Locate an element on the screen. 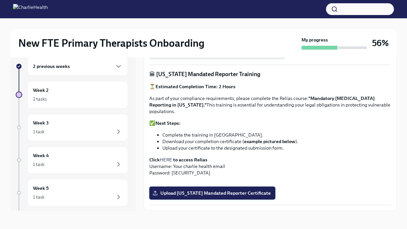 The height and width of the screenshot is (229, 407). strong: Estimated Completion Time: 2 Hours is located at coordinates (195, 86).